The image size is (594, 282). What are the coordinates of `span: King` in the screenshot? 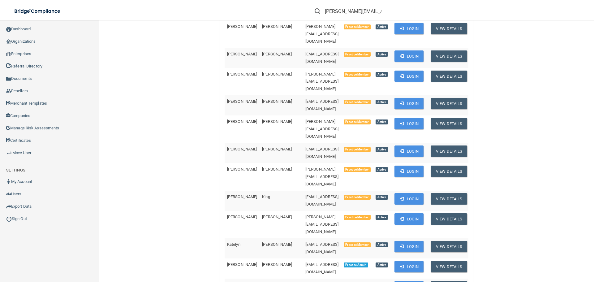 It's located at (266, 197).